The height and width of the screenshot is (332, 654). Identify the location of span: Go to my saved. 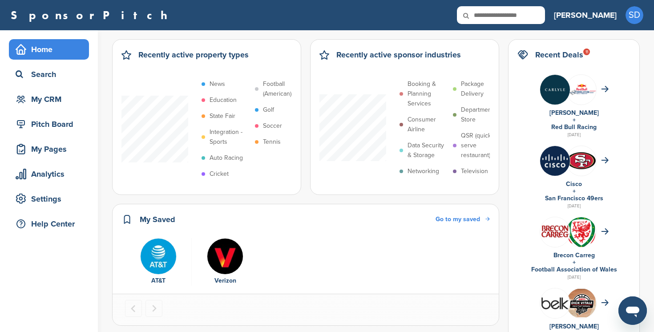
(458, 219).